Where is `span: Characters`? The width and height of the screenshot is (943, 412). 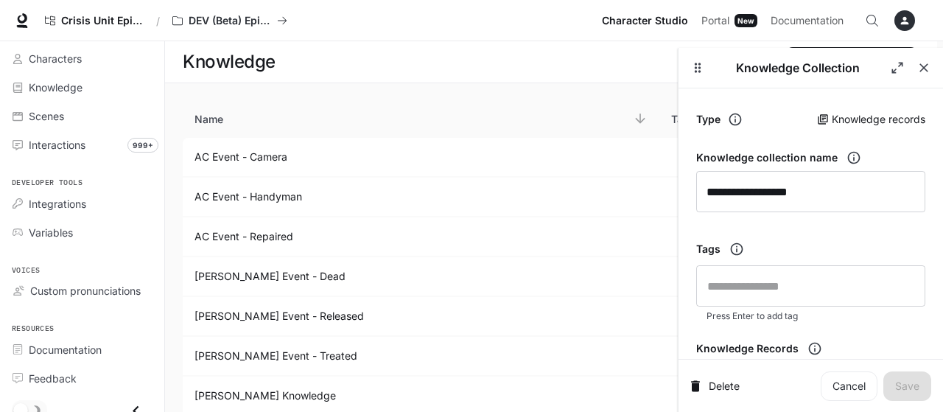 span: Characters is located at coordinates (55, 58).